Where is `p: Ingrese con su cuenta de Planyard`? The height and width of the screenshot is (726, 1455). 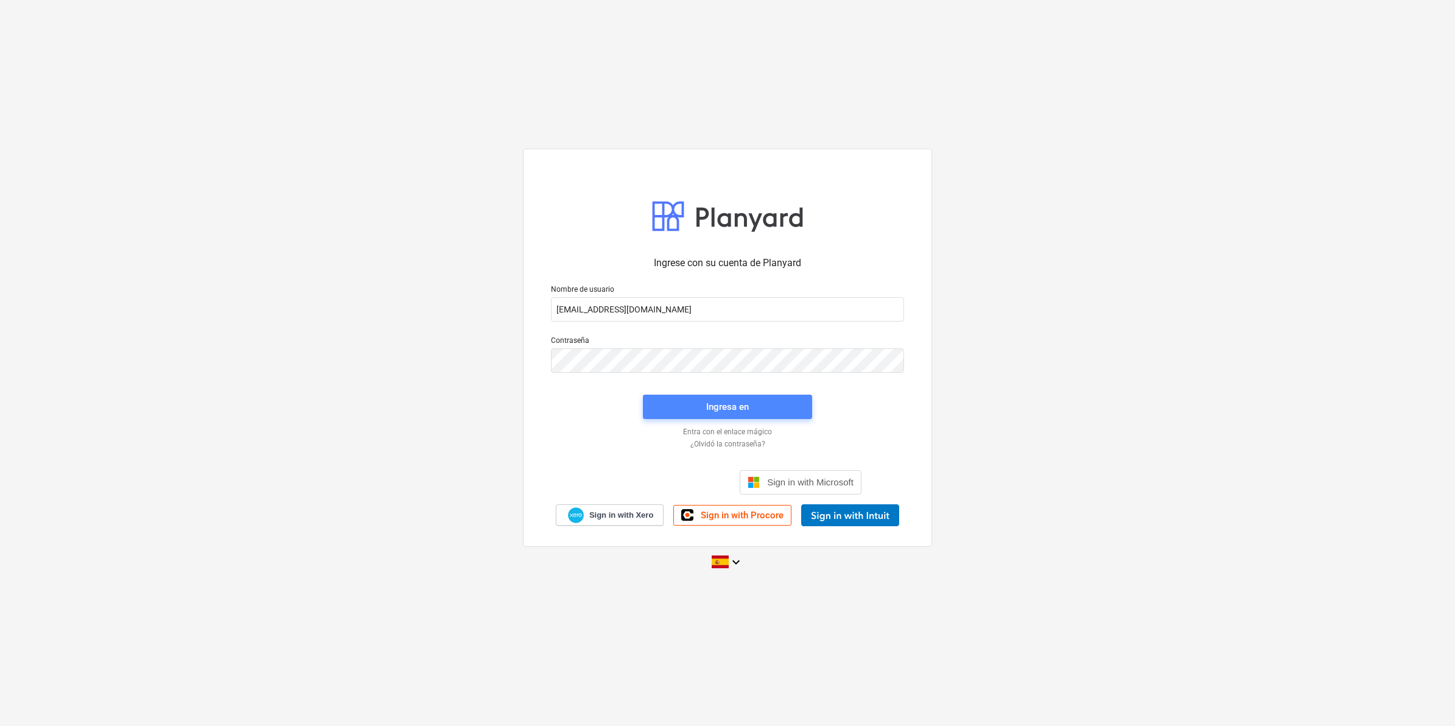 p: Ingrese con su cuenta de Planyard is located at coordinates (728, 263).